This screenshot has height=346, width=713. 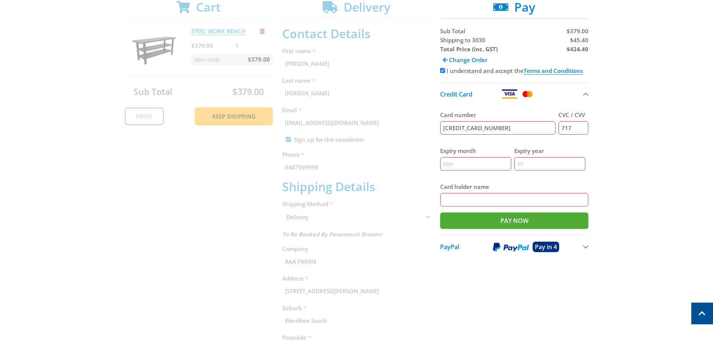 What do you see at coordinates (579, 40) in the screenshot?
I see `span: $45.40` at bounding box center [579, 40].